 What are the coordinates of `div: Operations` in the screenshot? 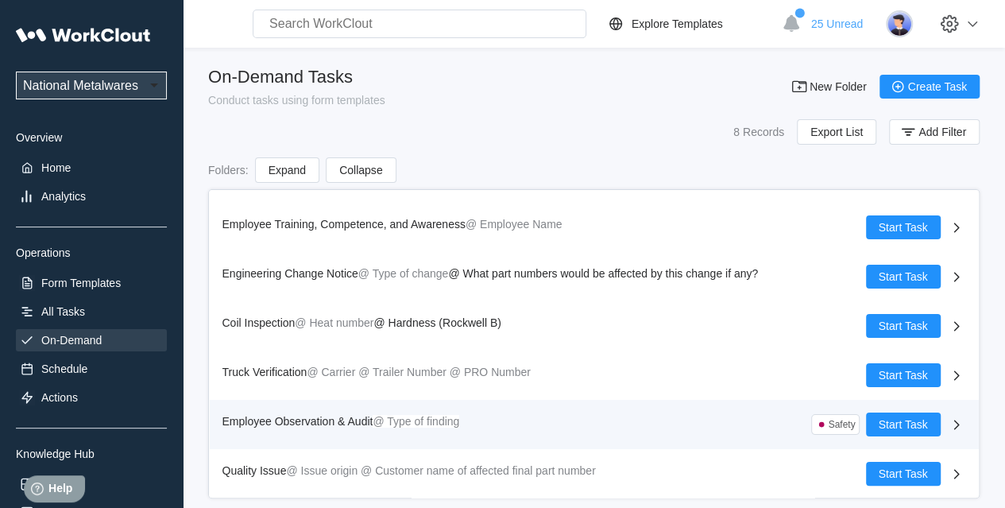 It's located at (91, 253).